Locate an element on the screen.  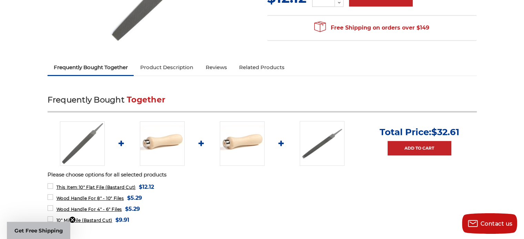
a: Related Products is located at coordinates (262, 68).